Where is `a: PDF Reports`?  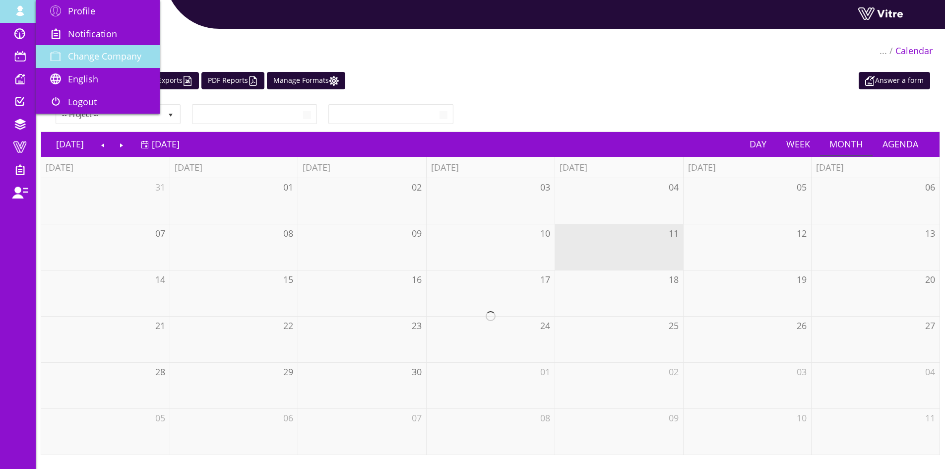
a: PDF Reports is located at coordinates (233, 80).